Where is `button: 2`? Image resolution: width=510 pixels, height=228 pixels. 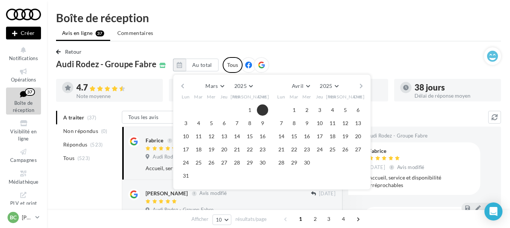 button: 2 is located at coordinates (307, 110).